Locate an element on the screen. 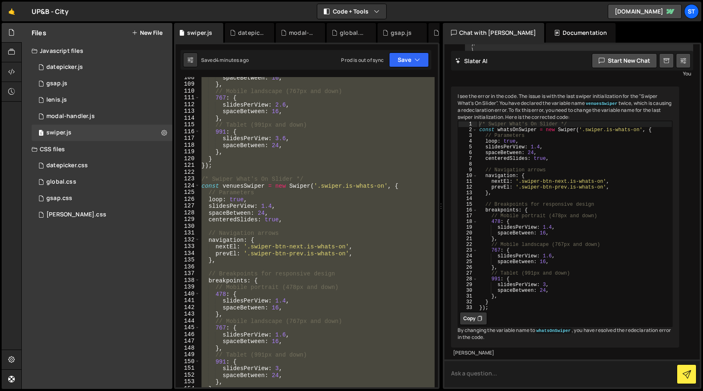 This screenshot has height=391, width=703. button: Save is located at coordinates (408, 60).